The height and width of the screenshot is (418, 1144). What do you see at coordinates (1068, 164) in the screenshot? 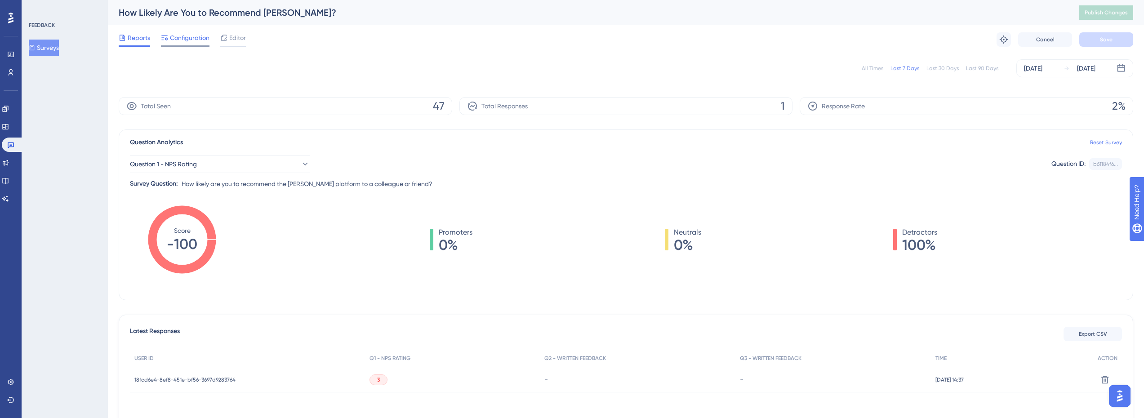
I see `div: Question ID:` at bounding box center [1068, 164].